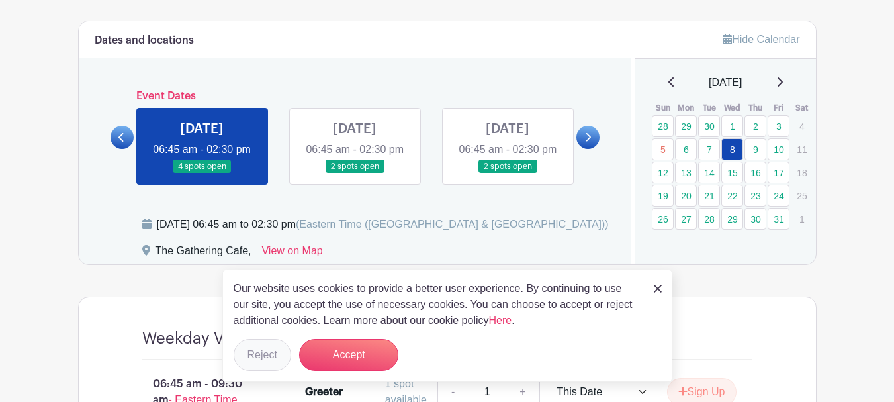 Image resolution: width=894 pixels, height=402 pixels. I want to click on th: Sat, so click(801, 108).